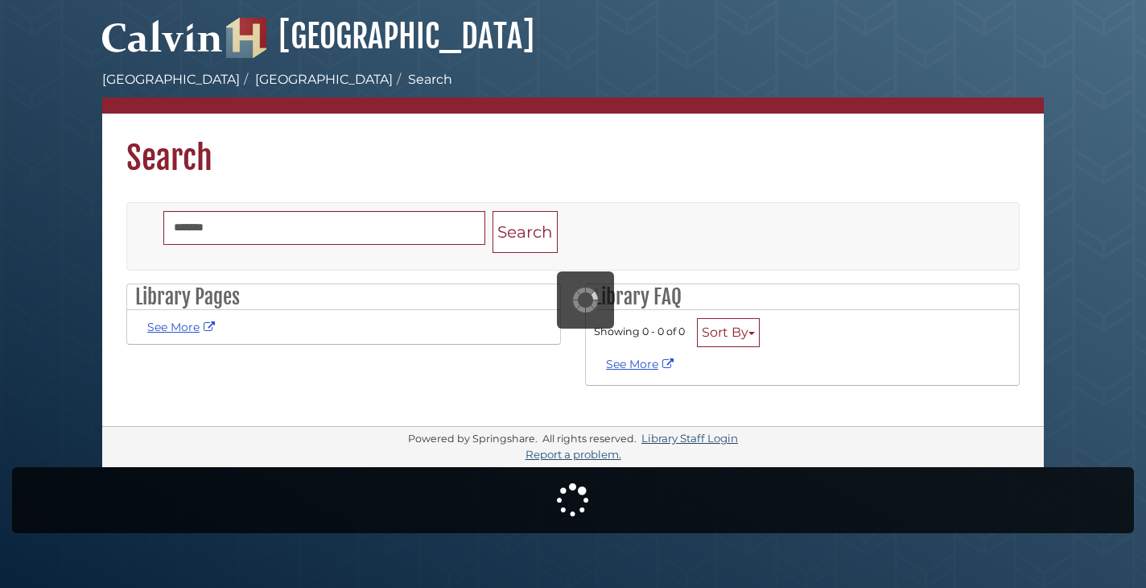  What do you see at coordinates (639, 331) in the screenshot?
I see `span: Showing 0 - 0 of 0` at bounding box center [639, 331].